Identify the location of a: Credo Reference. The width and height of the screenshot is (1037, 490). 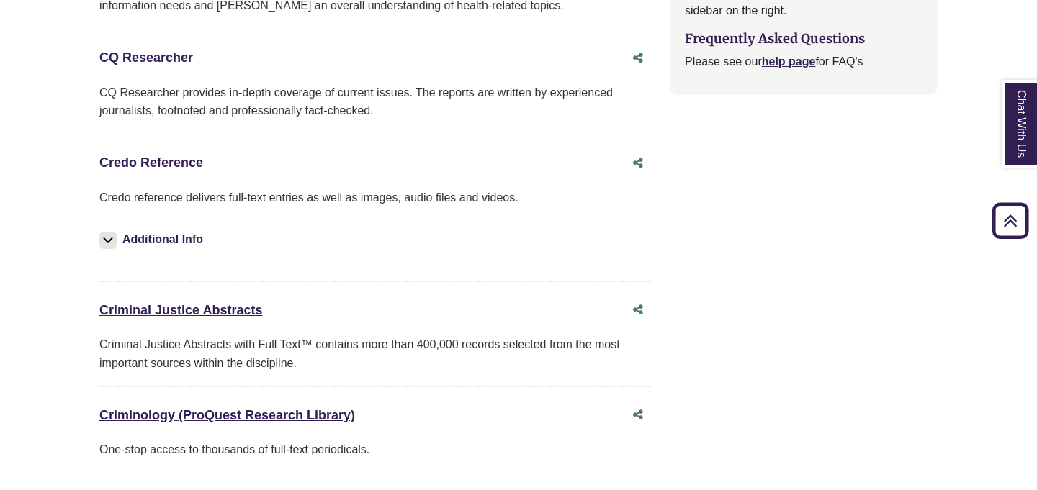
(151, 163).